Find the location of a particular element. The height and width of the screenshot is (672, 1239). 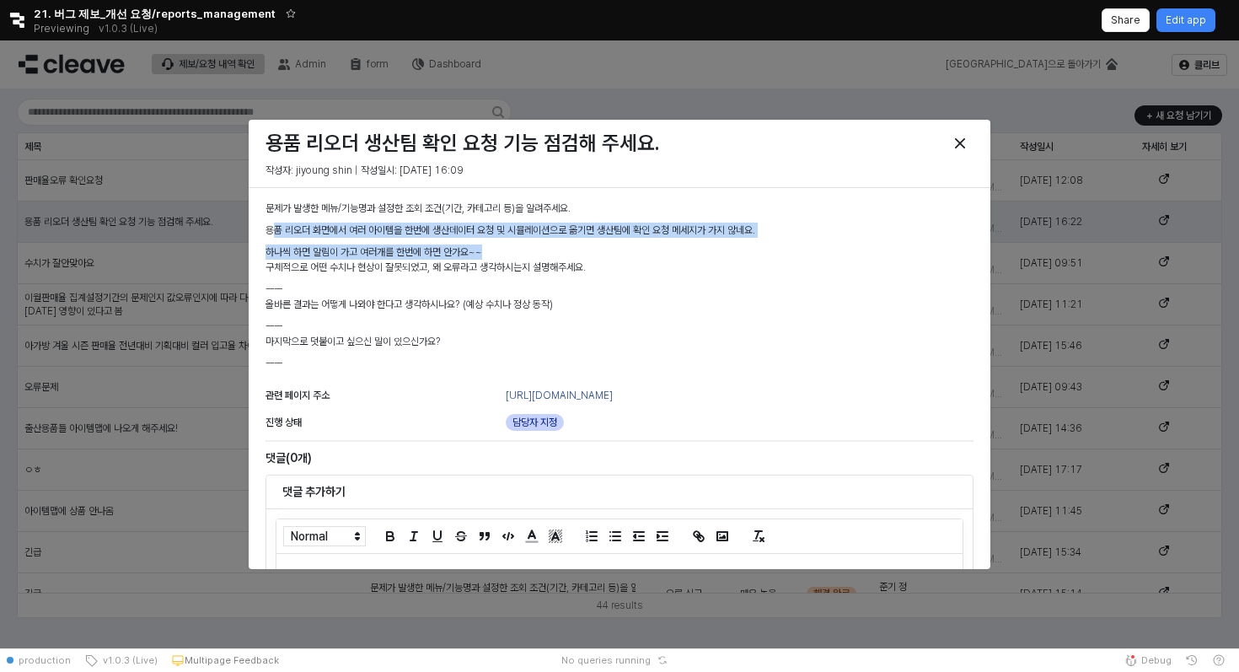

button: Debug is located at coordinates (1148, 660).